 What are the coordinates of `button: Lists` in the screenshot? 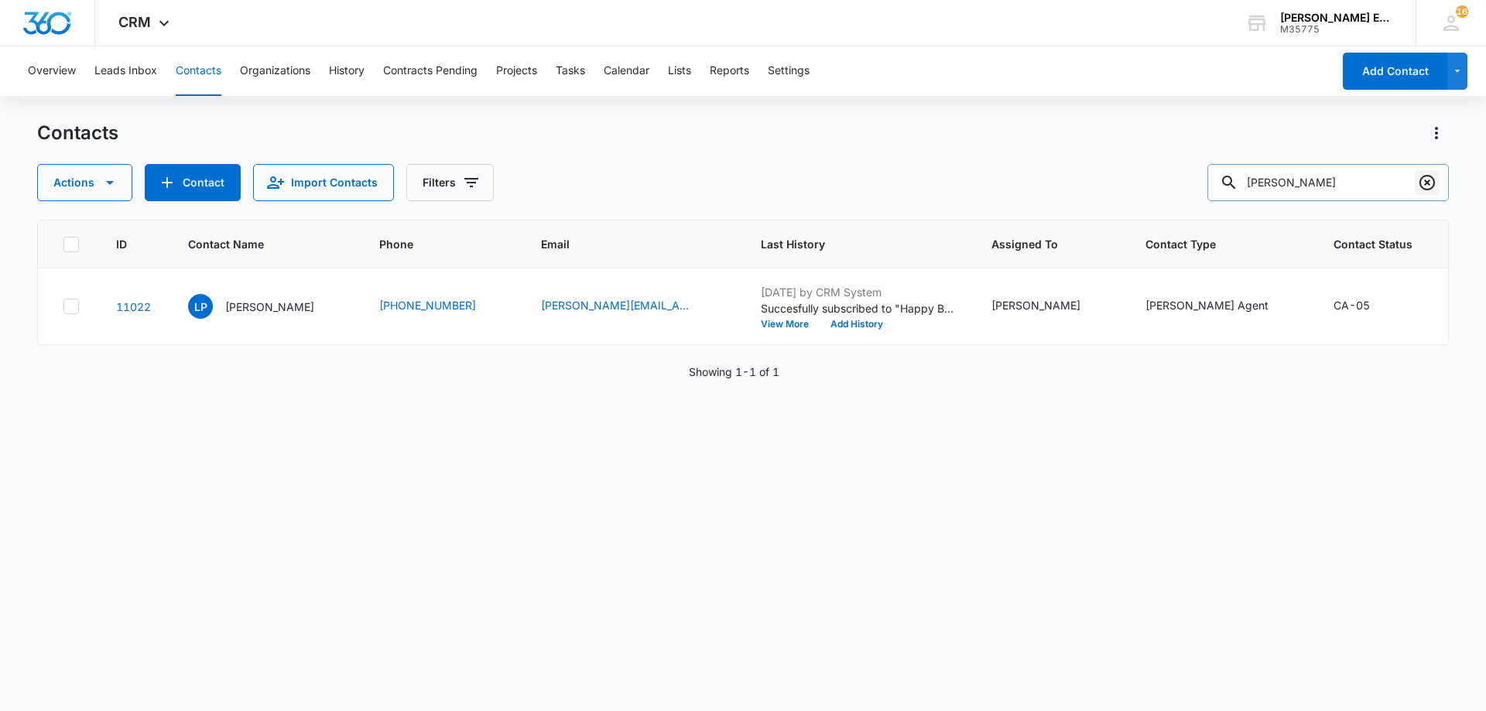 It's located at (680, 71).